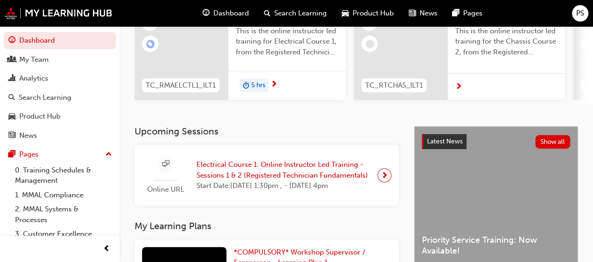 The width and height of the screenshot is (593, 262). I want to click on a: 3. Customer Excellence, so click(63, 234).